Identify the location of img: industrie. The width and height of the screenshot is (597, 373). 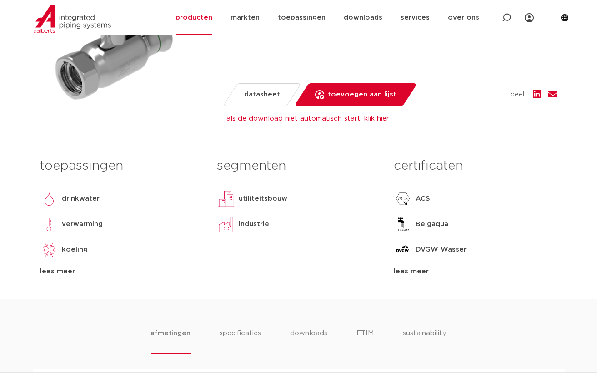
(226, 224).